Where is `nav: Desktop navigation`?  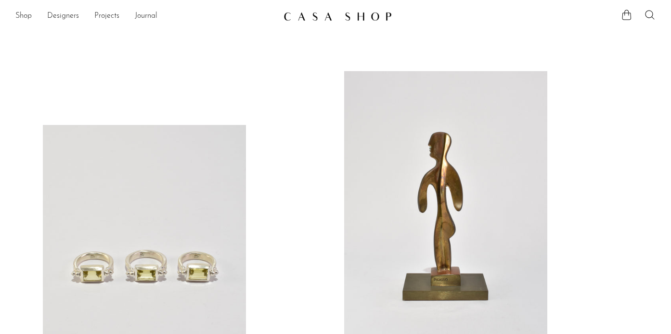 nav: Desktop navigation is located at coordinates (145, 16).